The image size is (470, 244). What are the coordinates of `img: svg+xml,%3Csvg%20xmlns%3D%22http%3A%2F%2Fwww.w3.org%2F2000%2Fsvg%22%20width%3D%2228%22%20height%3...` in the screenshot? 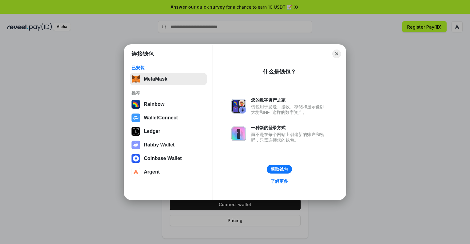 It's located at (136, 131).